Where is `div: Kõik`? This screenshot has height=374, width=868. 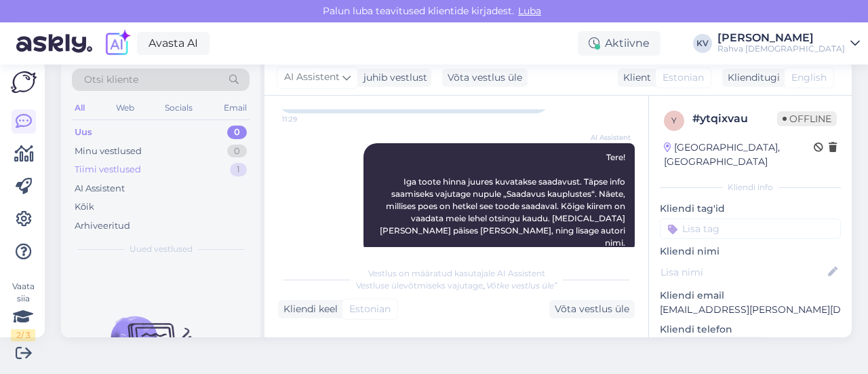 div: Kõik is located at coordinates (84, 207).